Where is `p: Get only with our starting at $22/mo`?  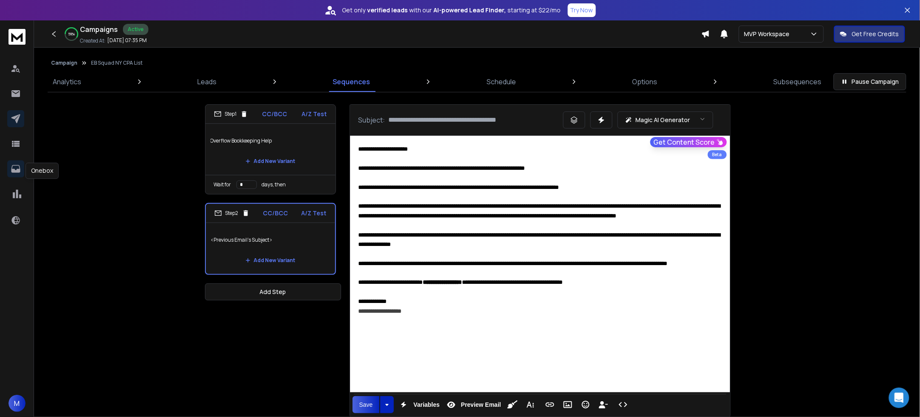 p: Get only with our starting at $22/mo is located at coordinates (452, 10).